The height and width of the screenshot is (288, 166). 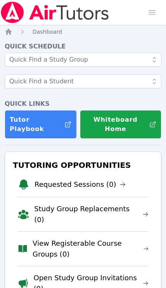 What do you see at coordinates (83, 81) in the screenshot?
I see `input: Quick Find a Student` at bounding box center [83, 81].